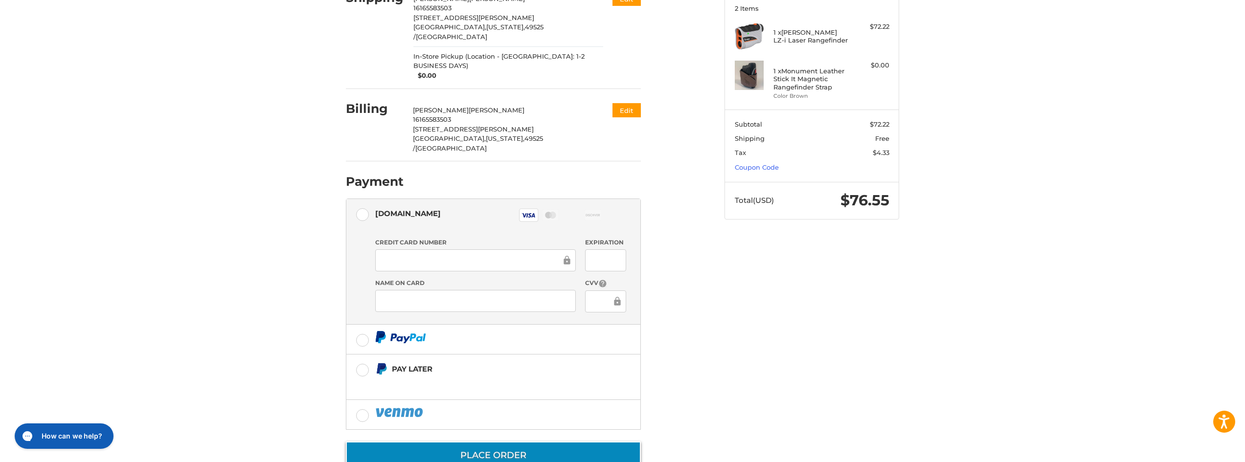 The image size is (1245, 462). Describe the element at coordinates (811, 96) in the screenshot. I see `li: Color Brown` at that location.